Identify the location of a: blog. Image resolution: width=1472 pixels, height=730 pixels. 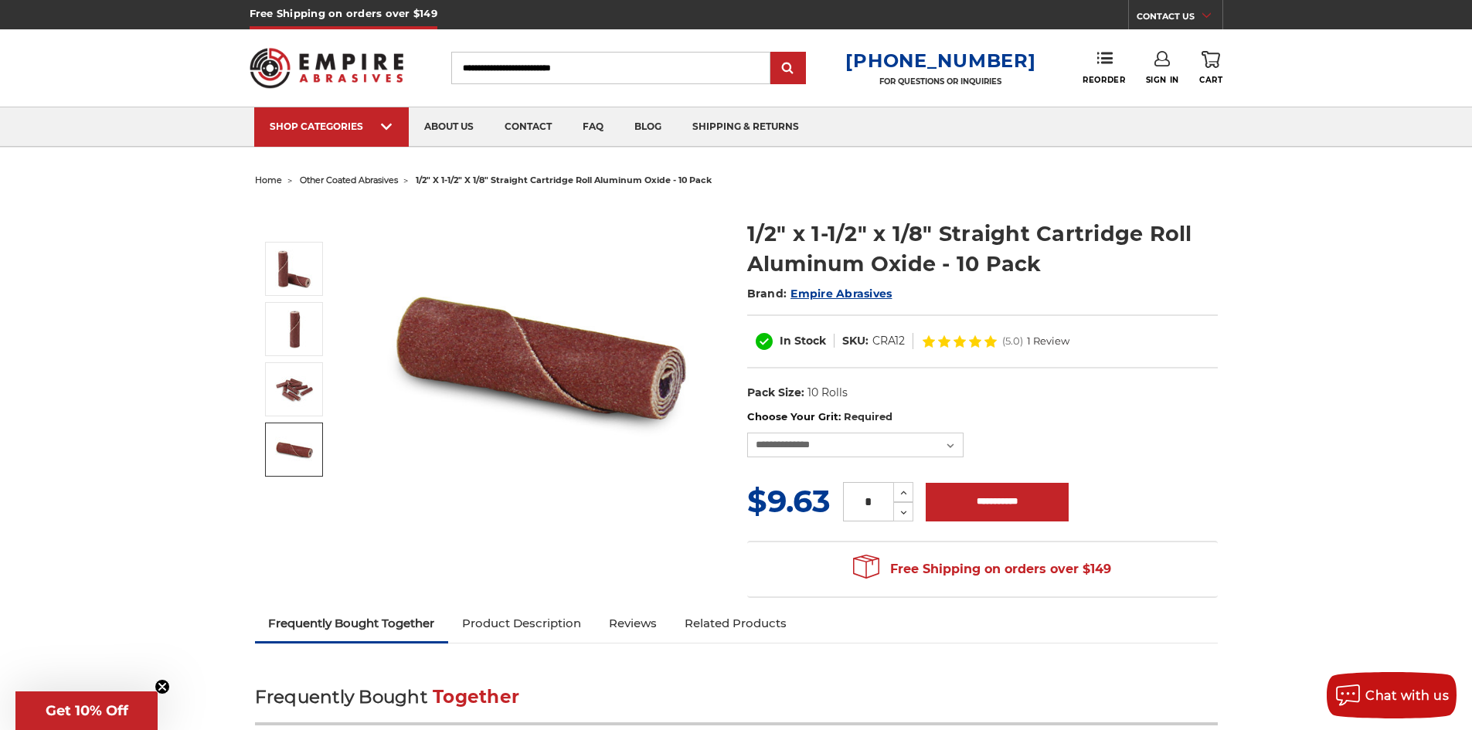
(647, 127).